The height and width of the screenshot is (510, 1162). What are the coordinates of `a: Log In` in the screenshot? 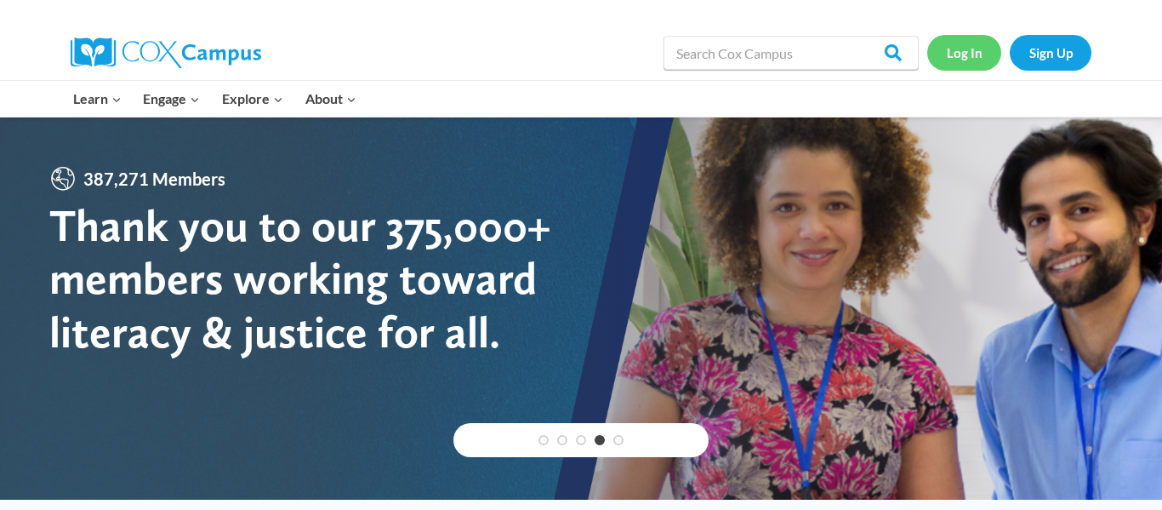 It's located at (964, 52).